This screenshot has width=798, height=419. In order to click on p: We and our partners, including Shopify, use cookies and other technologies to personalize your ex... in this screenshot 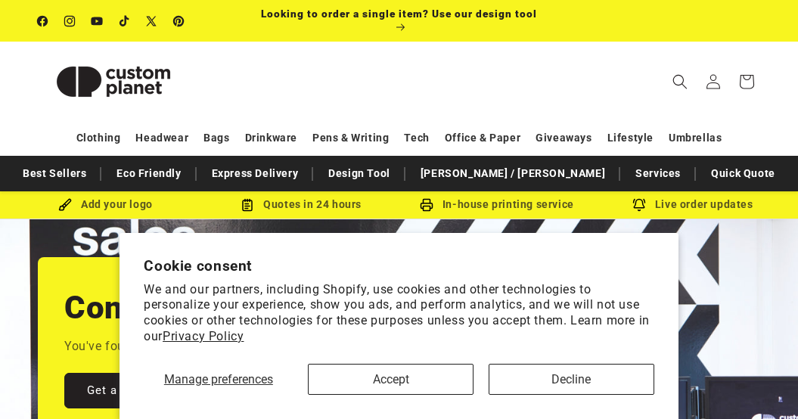, I will do `click(399, 313)`.